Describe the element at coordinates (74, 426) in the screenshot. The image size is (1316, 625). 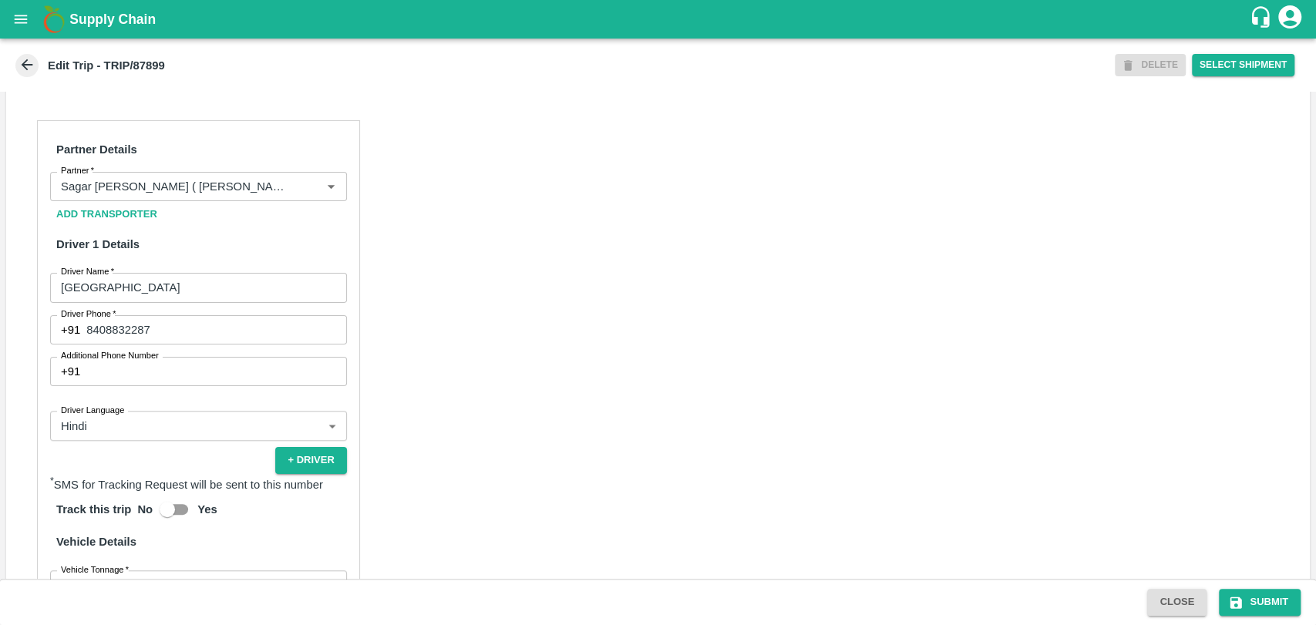
I see `p: Hindi` at that location.